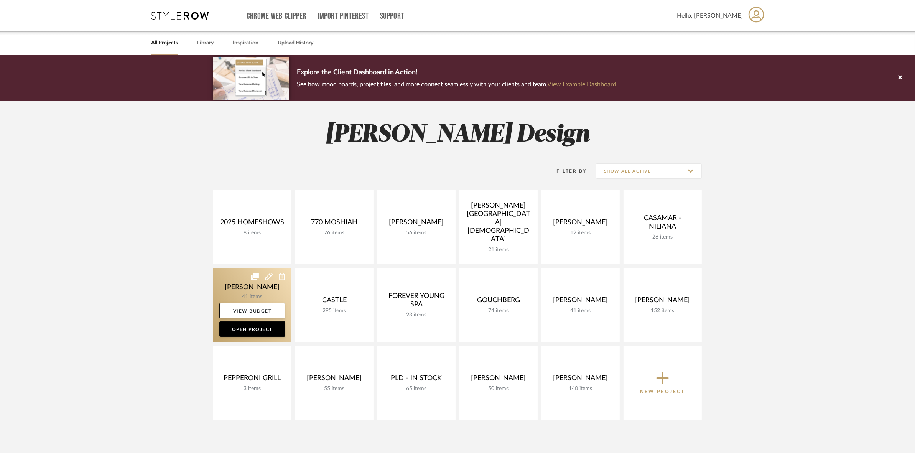 Image resolution: width=915 pixels, height=453 pixels. What do you see at coordinates (334, 302) in the screenshot?
I see `div: CASTLE` at bounding box center [334, 302].